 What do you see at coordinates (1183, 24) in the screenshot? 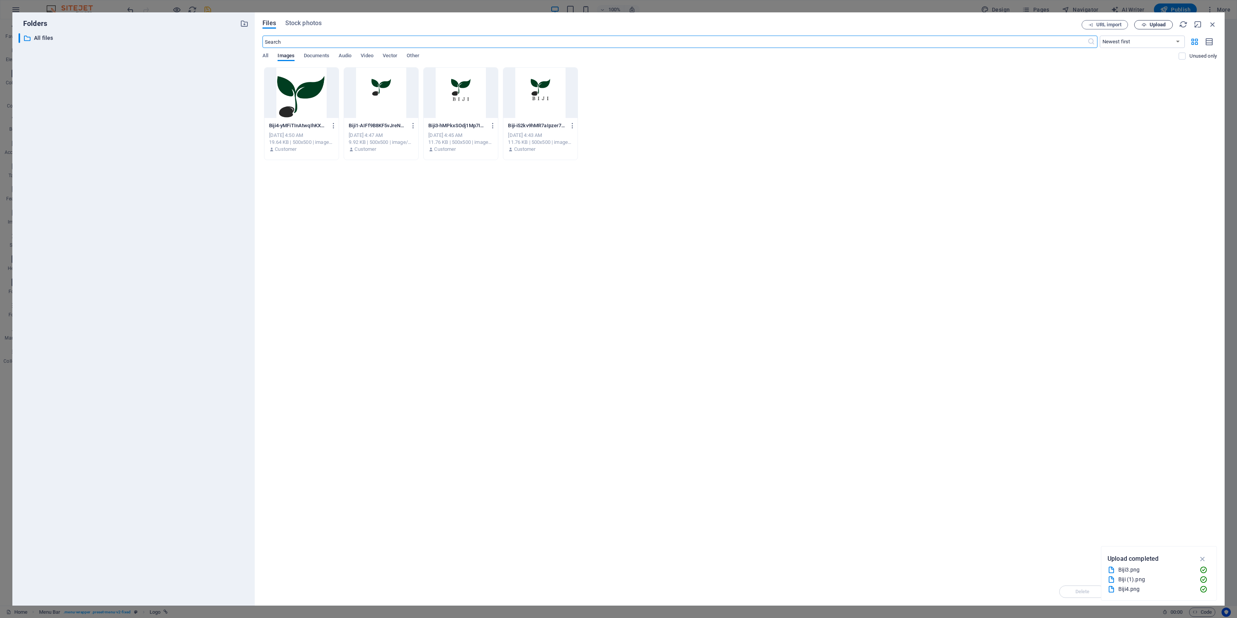
I see `i: Reload` at bounding box center [1183, 24].